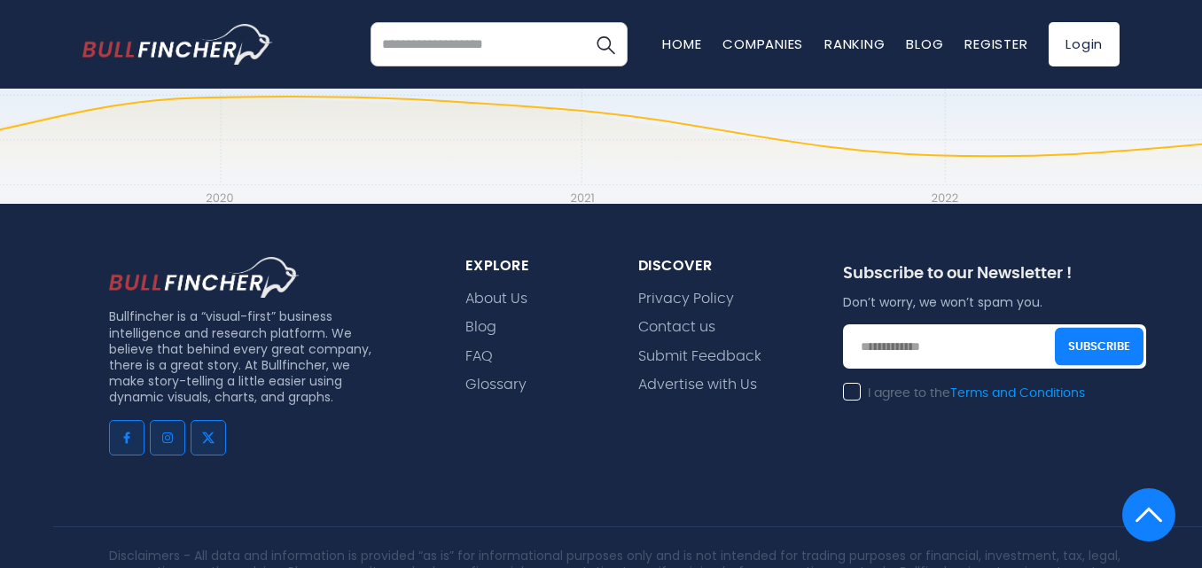  I want to click on a: Companies, so click(762, 43).